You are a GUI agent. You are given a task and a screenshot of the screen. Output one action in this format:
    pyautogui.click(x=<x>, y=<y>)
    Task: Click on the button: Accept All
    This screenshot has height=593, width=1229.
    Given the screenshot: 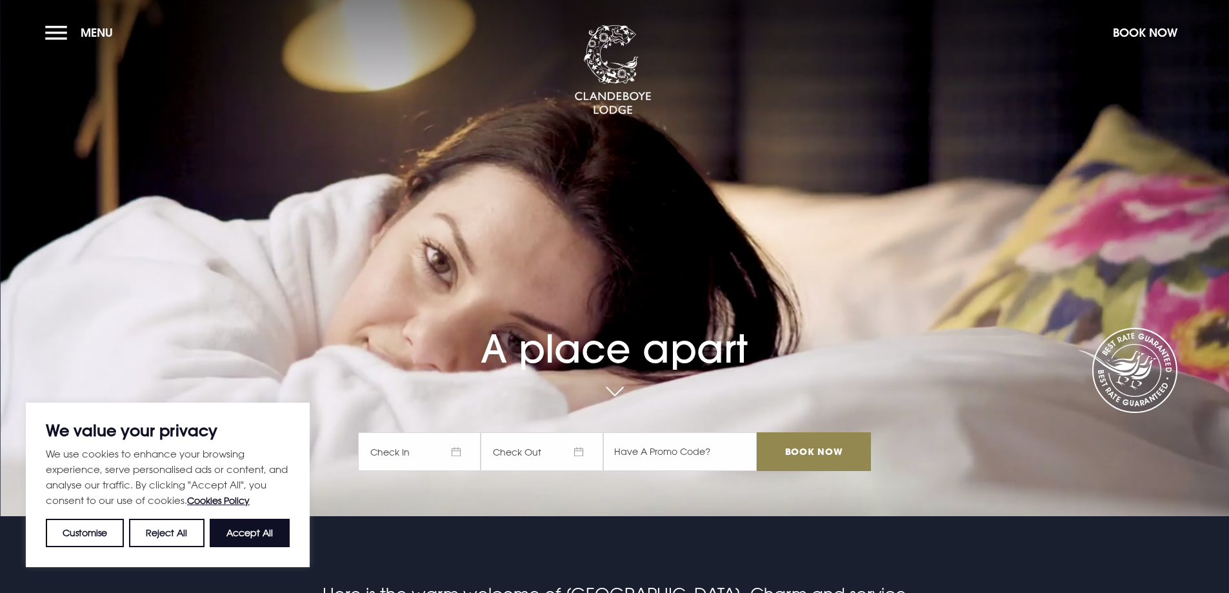 What is the action you would take?
    pyautogui.click(x=250, y=533)
    